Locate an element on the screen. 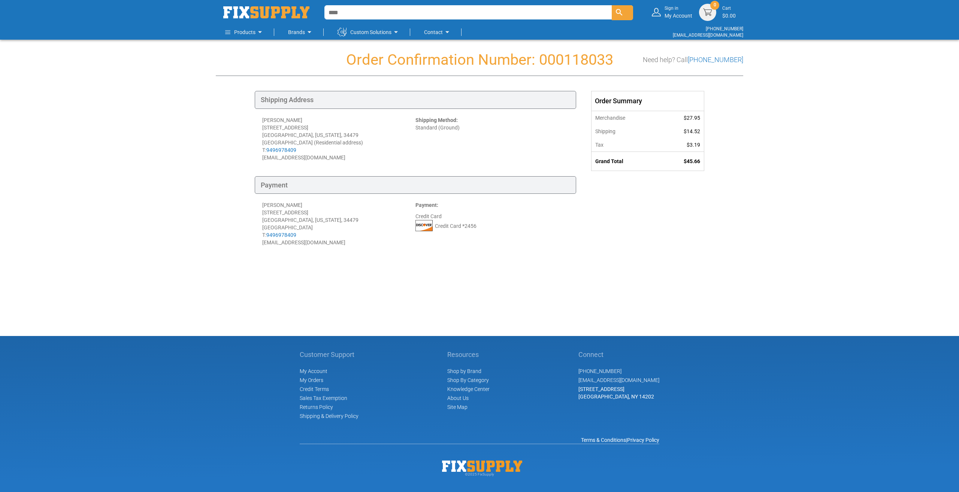  span: $3.19 is located at coordinates (693, 145).